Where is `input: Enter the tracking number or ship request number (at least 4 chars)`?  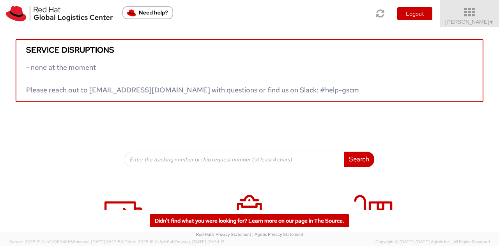
input: Enter the tracking number or ship request number (at least 4 chars) is located at coordinates (234, 160).